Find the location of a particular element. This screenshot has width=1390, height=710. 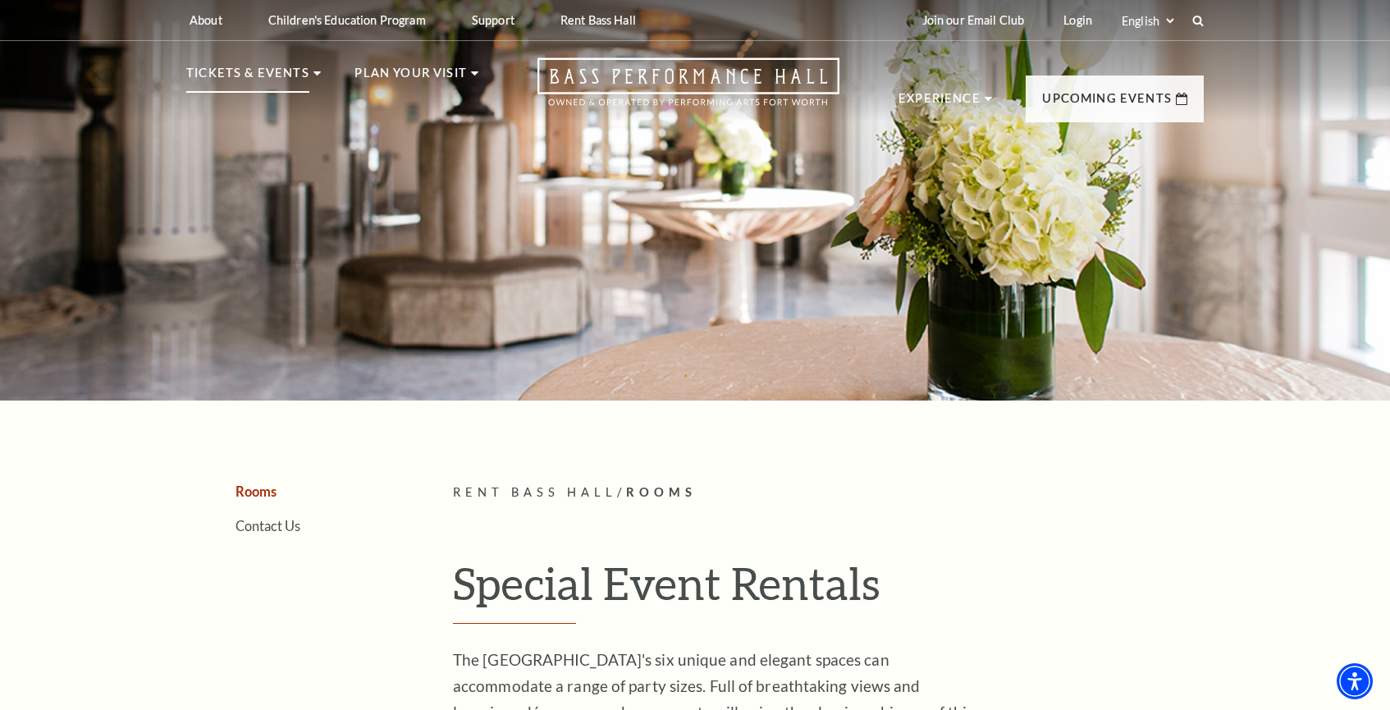

p: Plan Your Visit is located at coordinates (410, 78).